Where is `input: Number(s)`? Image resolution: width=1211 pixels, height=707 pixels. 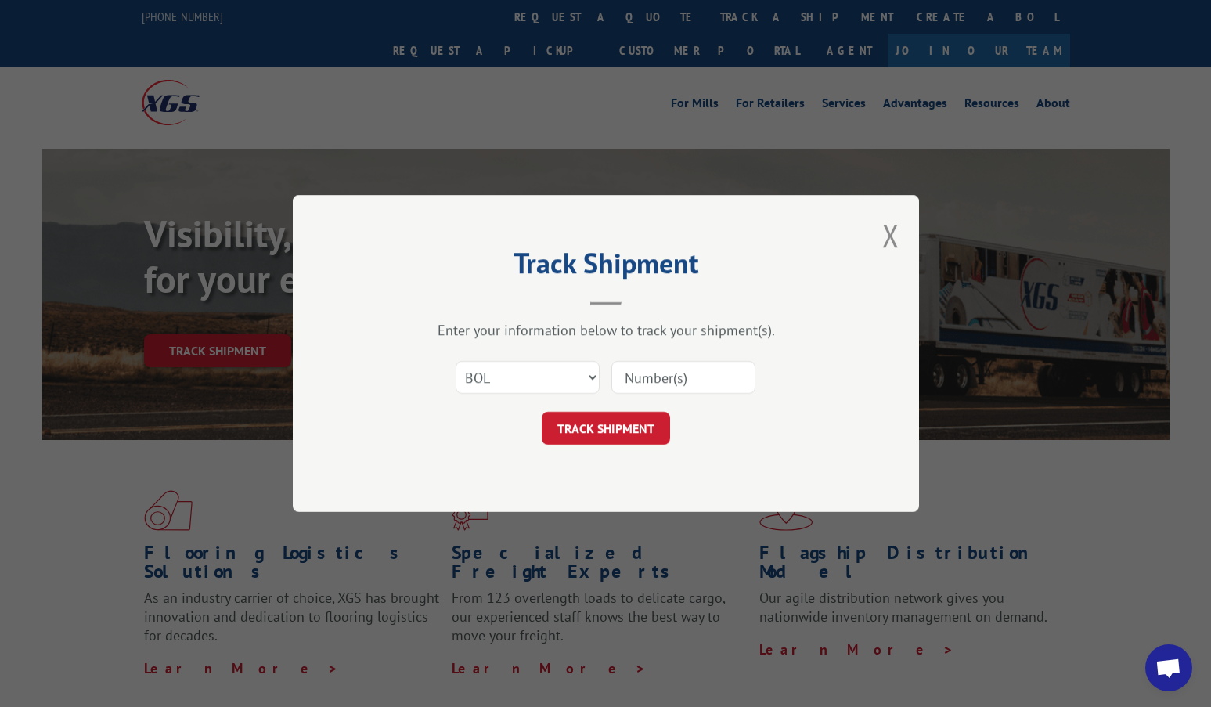
input: Number(s) is located at coordinates (683, 377).